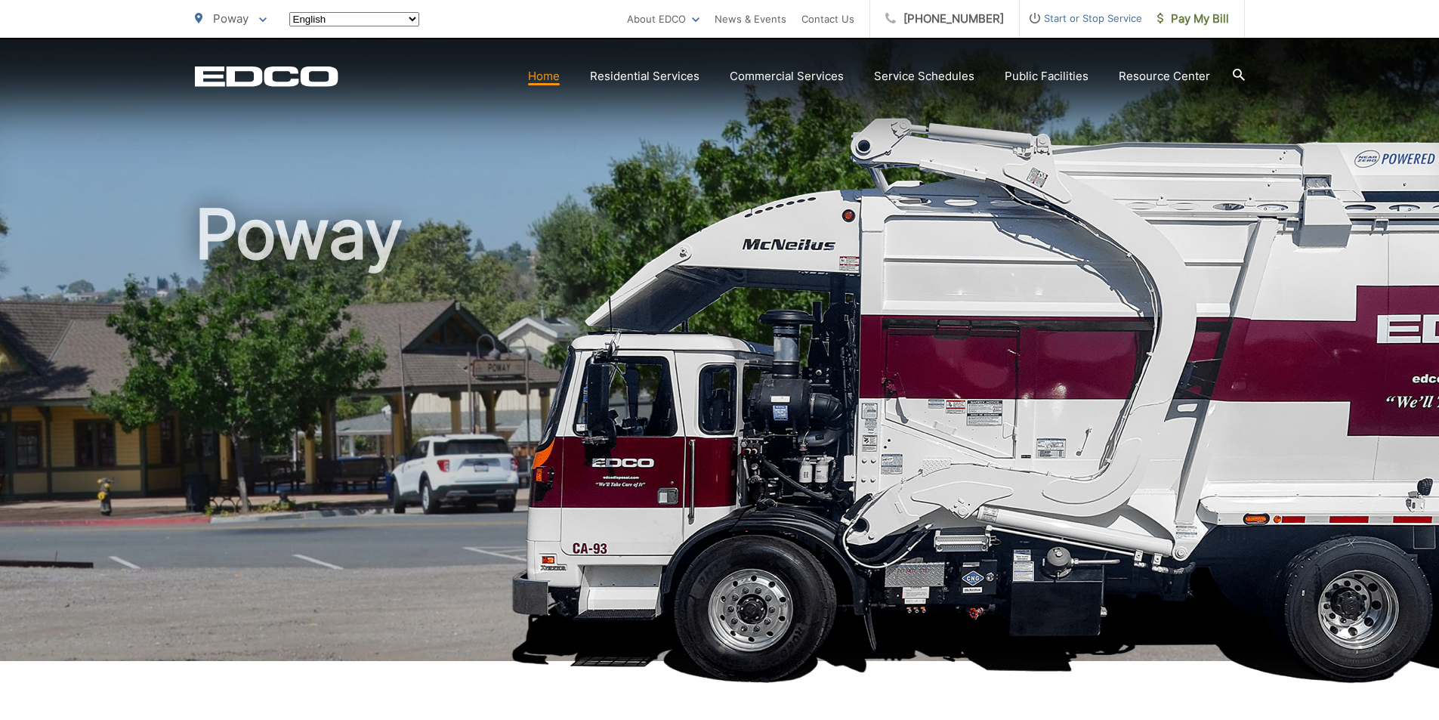 This screenshot has height=720, width=1439. Describe the element at coordinates (267, 76) in the screenshot. I see `a: EDCD logo. Return to the homepage.` at that location.